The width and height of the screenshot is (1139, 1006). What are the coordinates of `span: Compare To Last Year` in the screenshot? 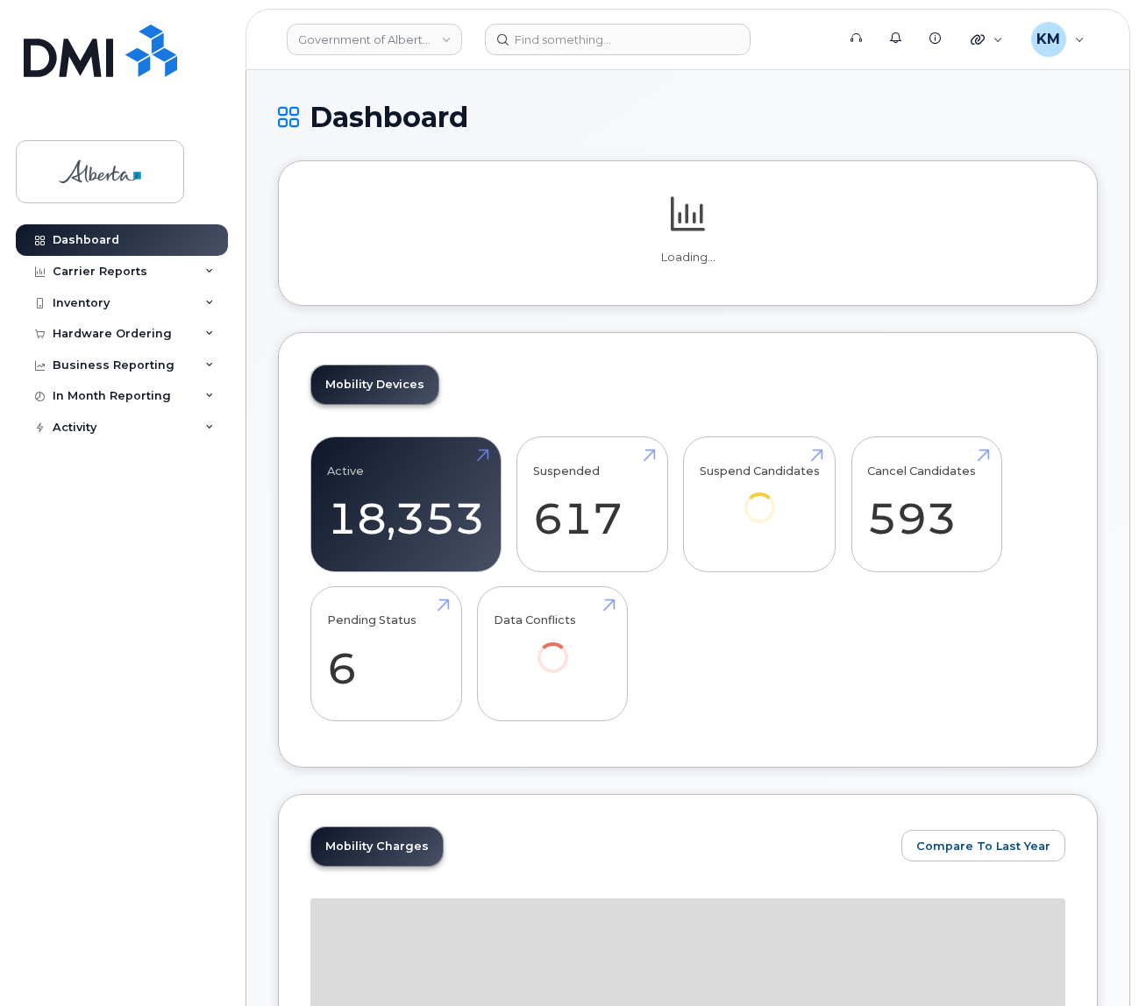 It's located at (983, 846).